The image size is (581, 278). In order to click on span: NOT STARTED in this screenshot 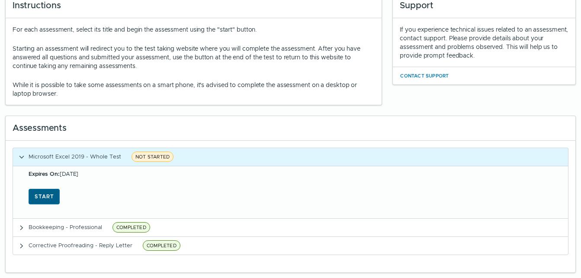, I will do `click(152, 157)`.